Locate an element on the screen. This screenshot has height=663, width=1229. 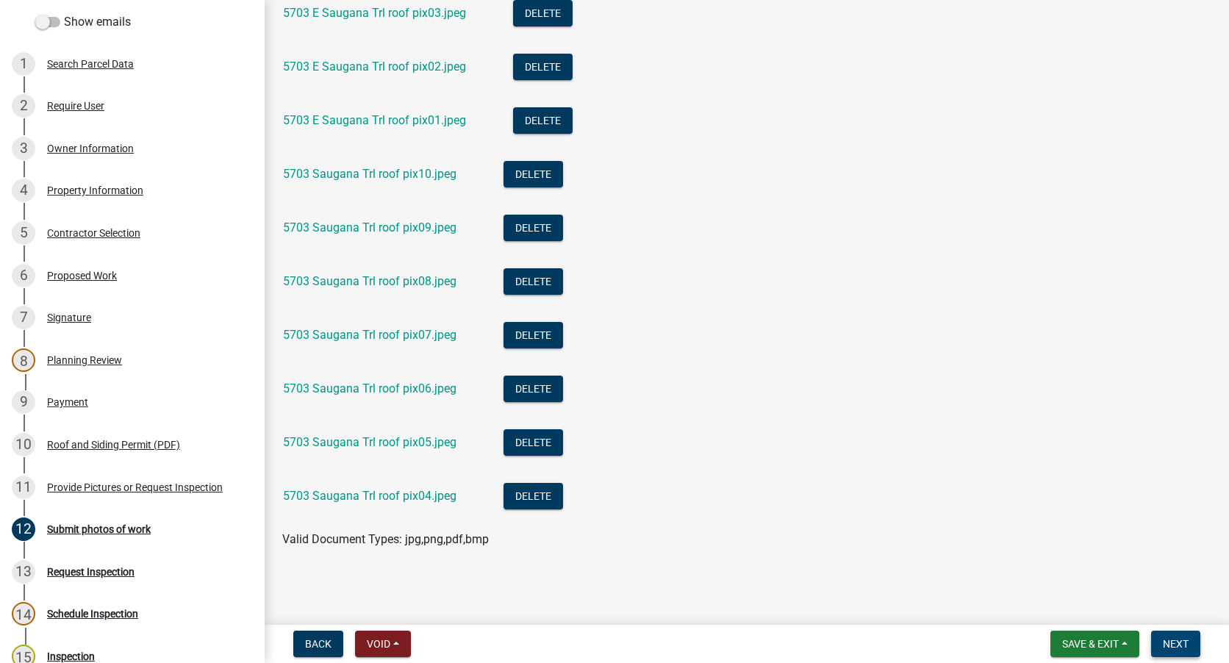
div: Provide Pictures or Request Inspection is located at coordinates (134, 487).